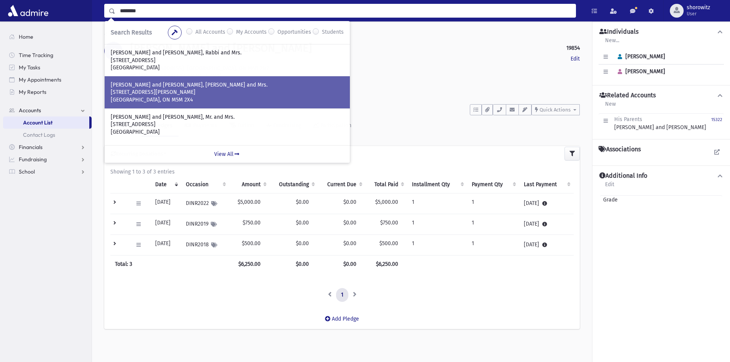 This screenshot has height=362, width=730. What do you see at coordinates (30, 110) in the screenshot?
I see `span: Accounts` at bounding box center [30, 110].